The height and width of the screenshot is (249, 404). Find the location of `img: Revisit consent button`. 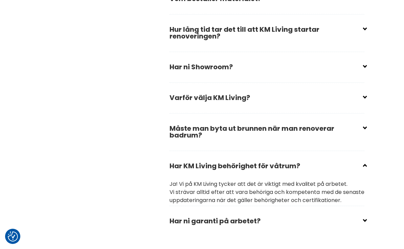

img: Revisit consent button is located at coordinates (13, 237).